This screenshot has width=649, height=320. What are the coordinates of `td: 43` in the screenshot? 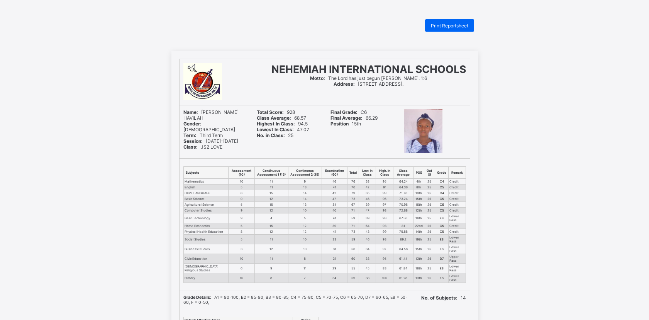 It's located at (368, 232).